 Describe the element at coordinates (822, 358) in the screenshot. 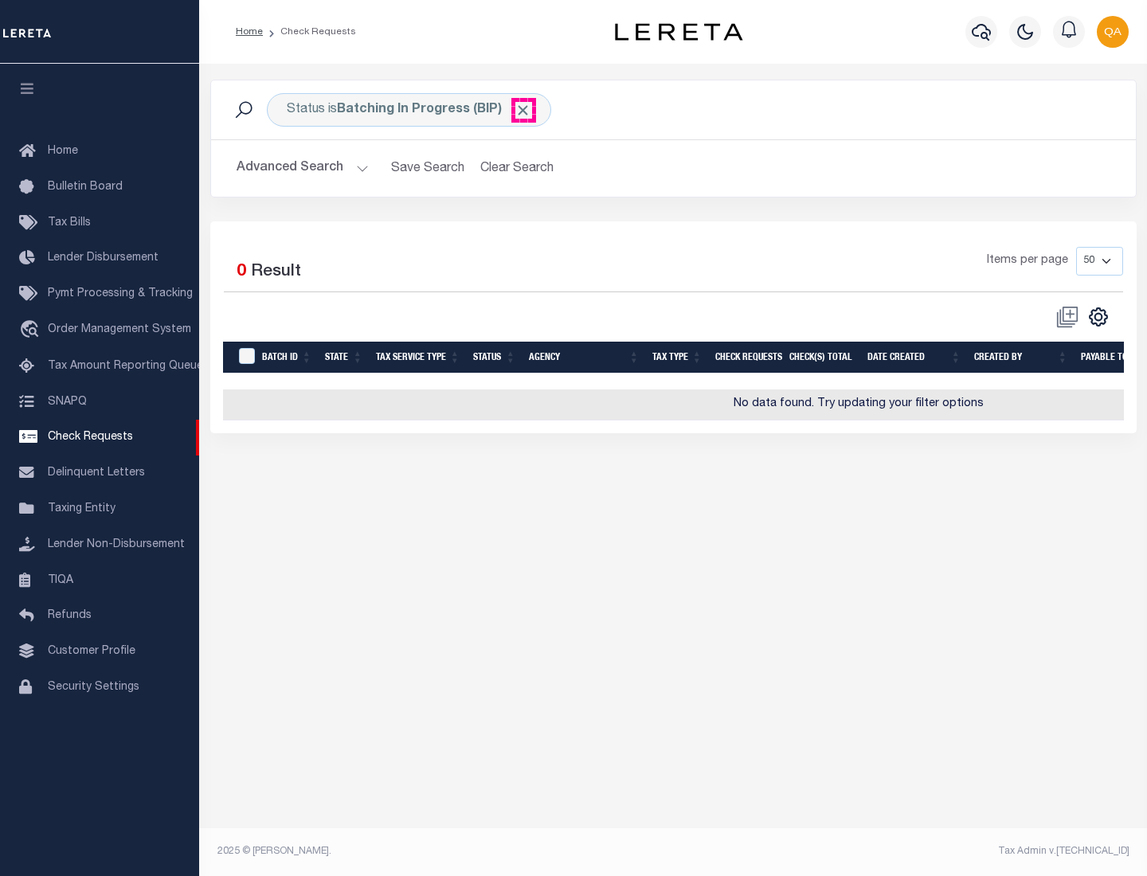

I see `th: Check(s) Total` at that location.